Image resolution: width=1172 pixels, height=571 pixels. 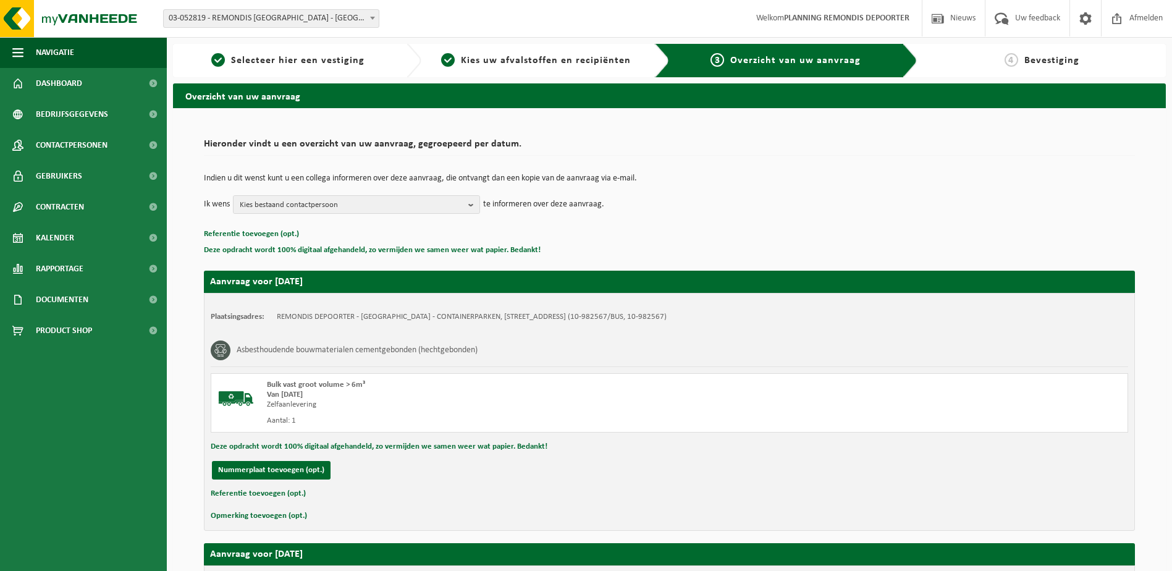 I want to click on strong: PLANNING REMONDIS DEPOORTER, so click(x=846, y=18).